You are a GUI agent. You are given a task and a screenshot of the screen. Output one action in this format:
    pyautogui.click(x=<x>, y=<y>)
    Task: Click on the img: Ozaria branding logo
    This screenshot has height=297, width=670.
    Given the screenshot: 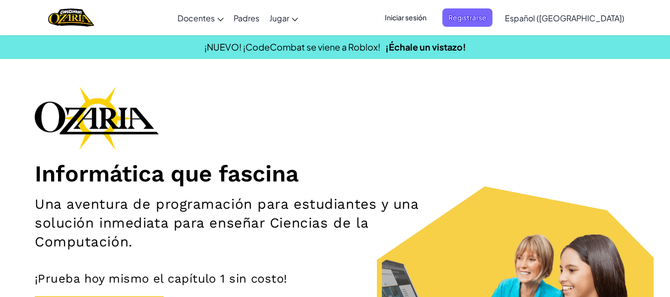 What is the action you would take?
    pyautogui.click(x=97, y=118)
    